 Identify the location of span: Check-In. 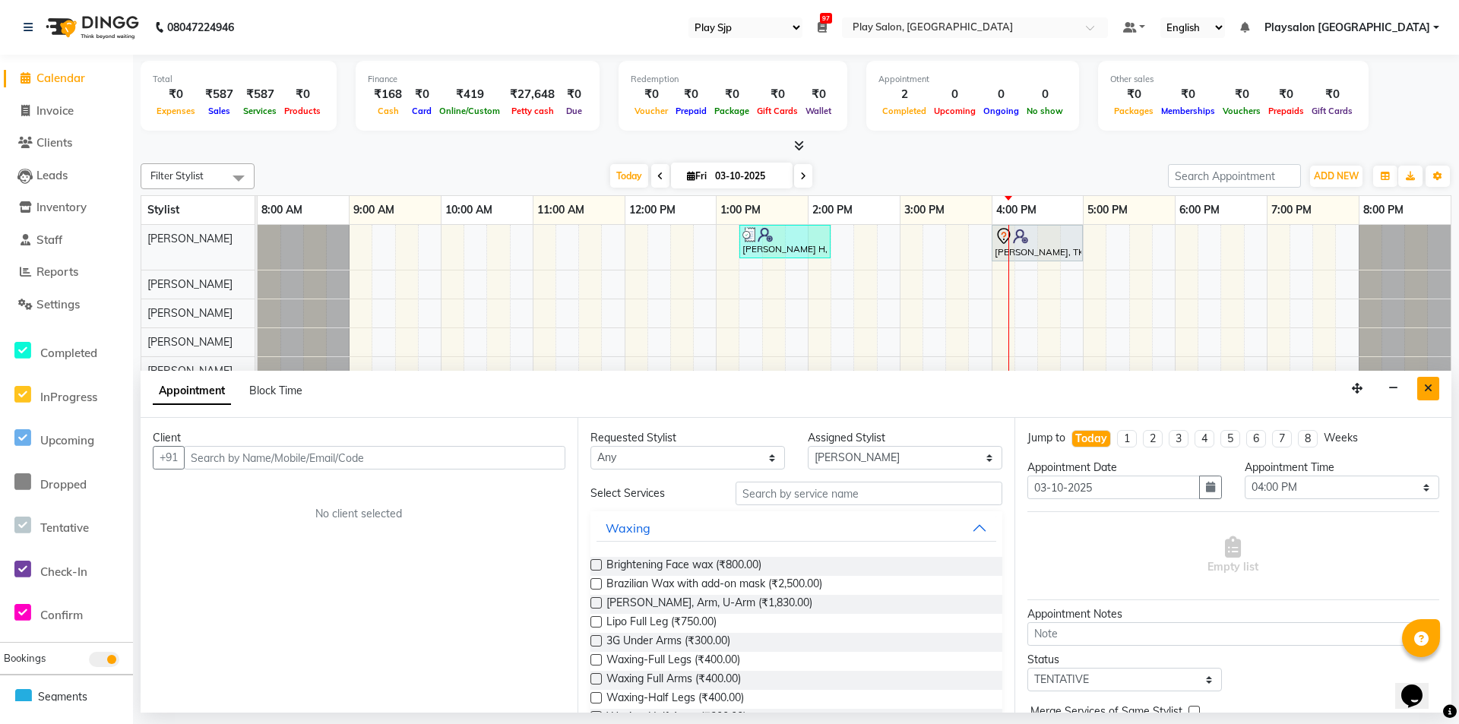
(64, 571).